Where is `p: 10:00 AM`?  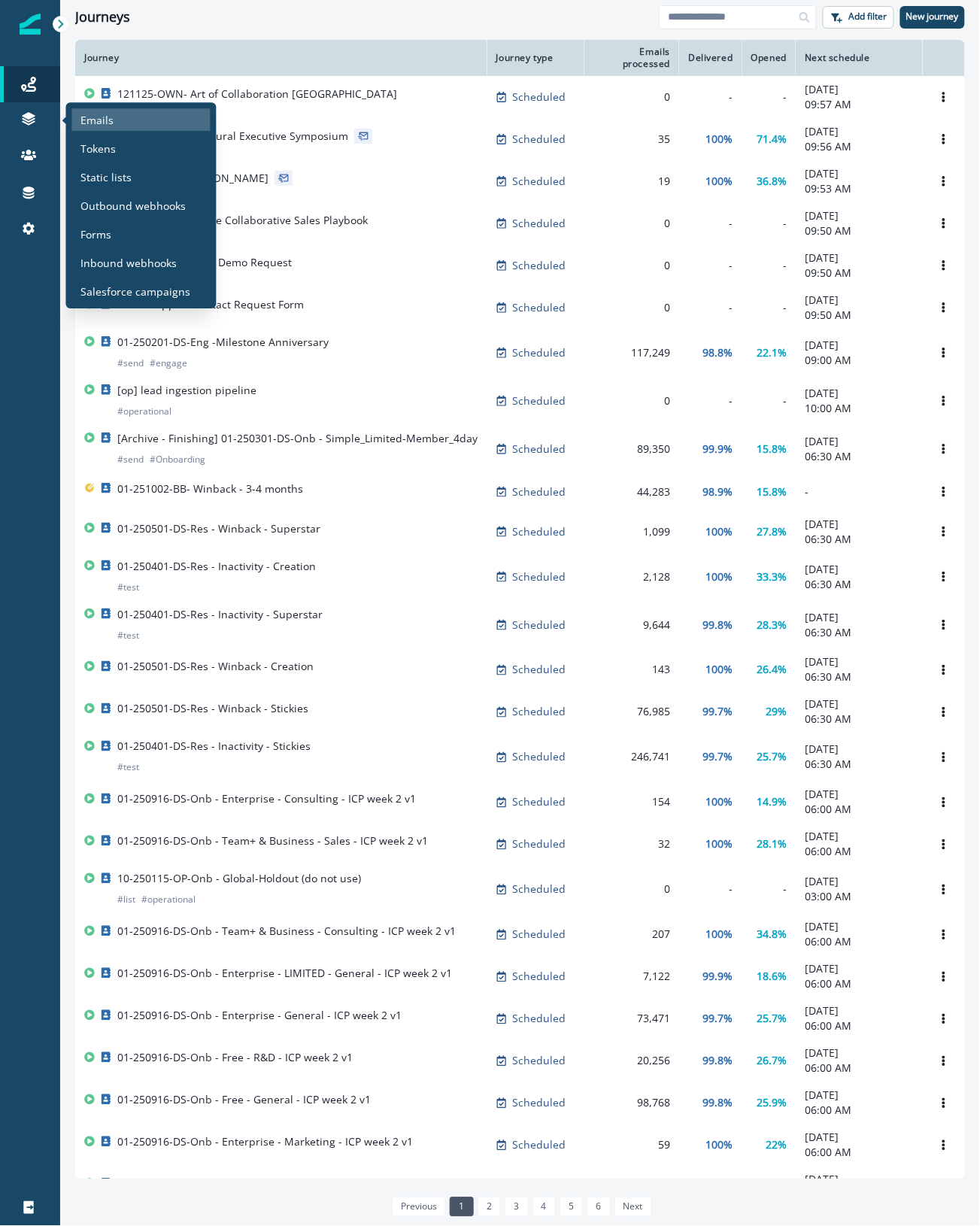 p: 10:00 AM is located at coordinates (859, 409).